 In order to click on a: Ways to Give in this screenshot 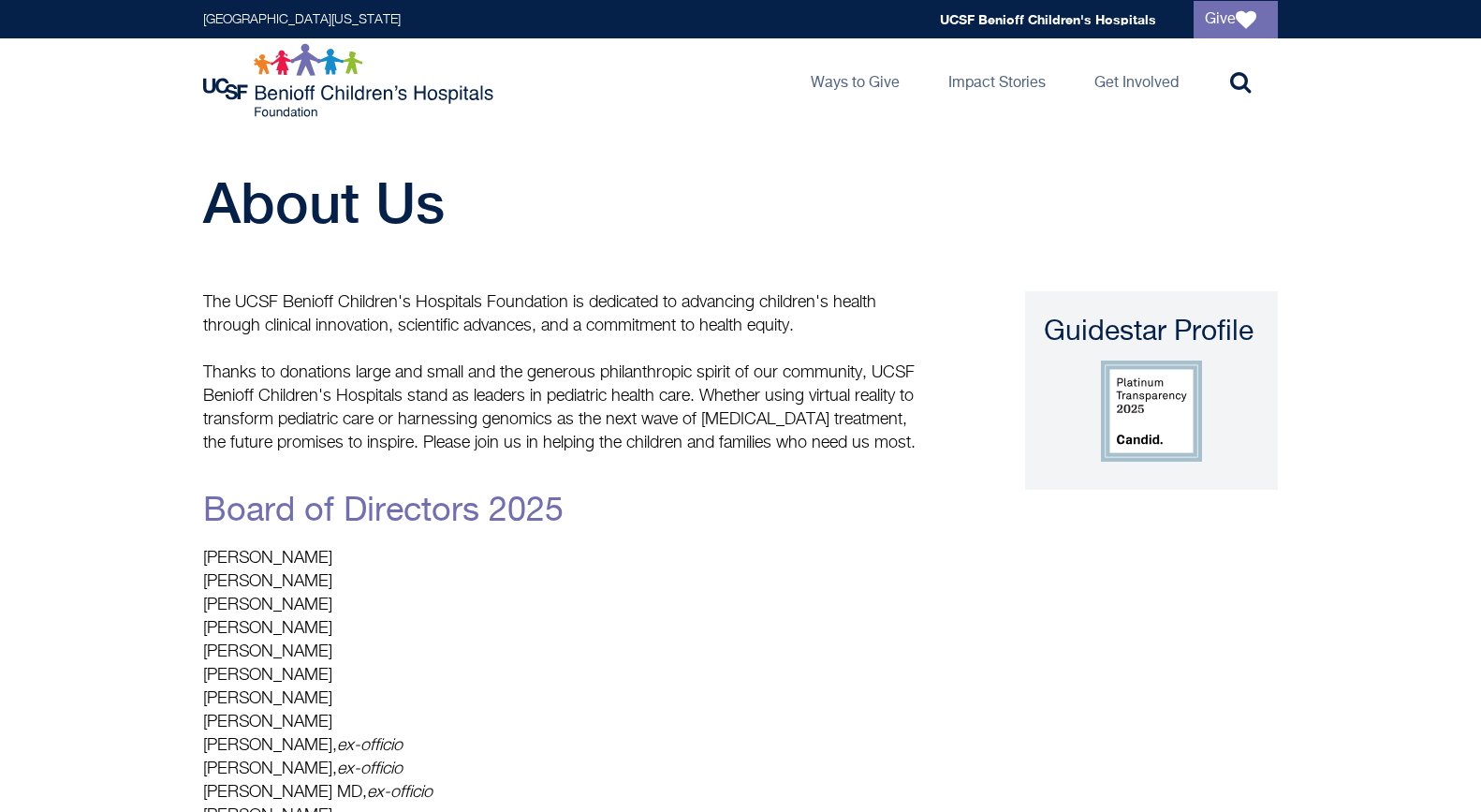, I will do `click(855, 81)`.